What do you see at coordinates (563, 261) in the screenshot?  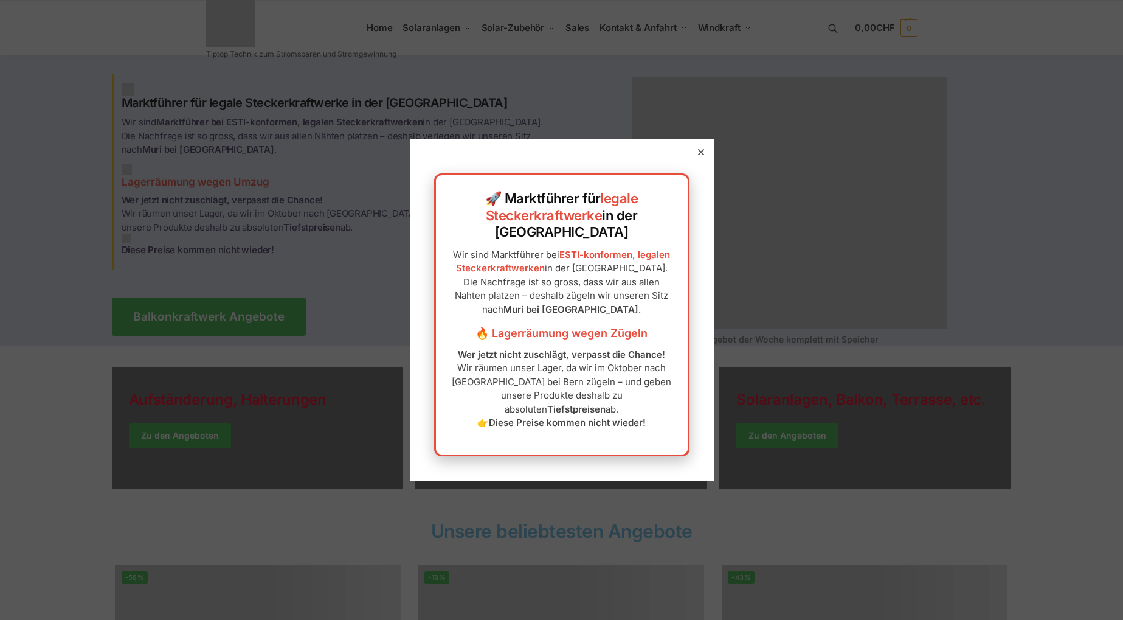 I see `a: ESTI-konformen, legalen Steckerkraftwerken` at bounding box center [563, 261].